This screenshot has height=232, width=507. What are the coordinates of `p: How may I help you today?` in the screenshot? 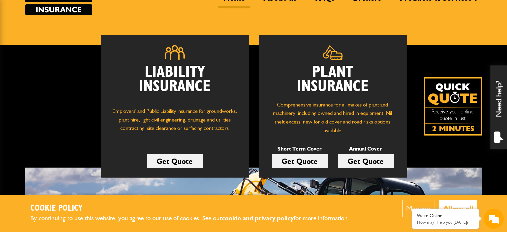 It's located at (445, 222).